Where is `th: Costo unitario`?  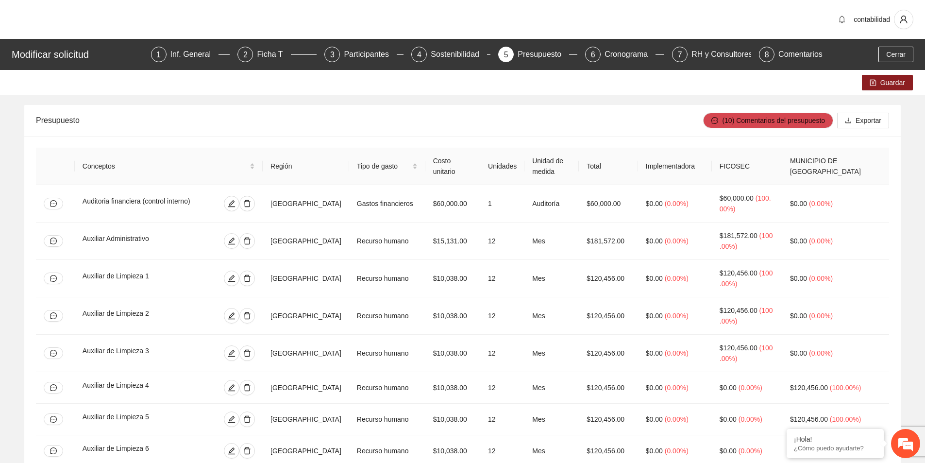 th: Costo unitario is located at coordinates (453, 166).